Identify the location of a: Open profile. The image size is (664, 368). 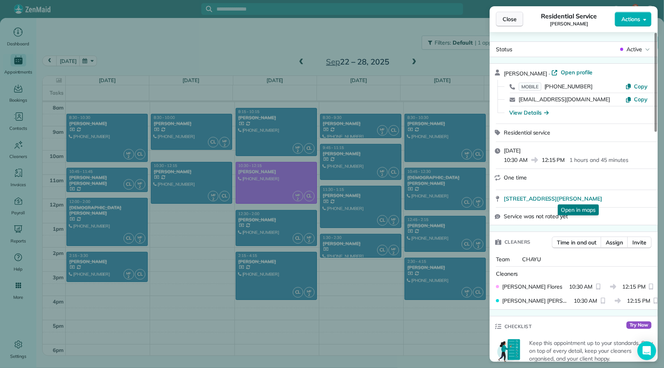
(572, 72).